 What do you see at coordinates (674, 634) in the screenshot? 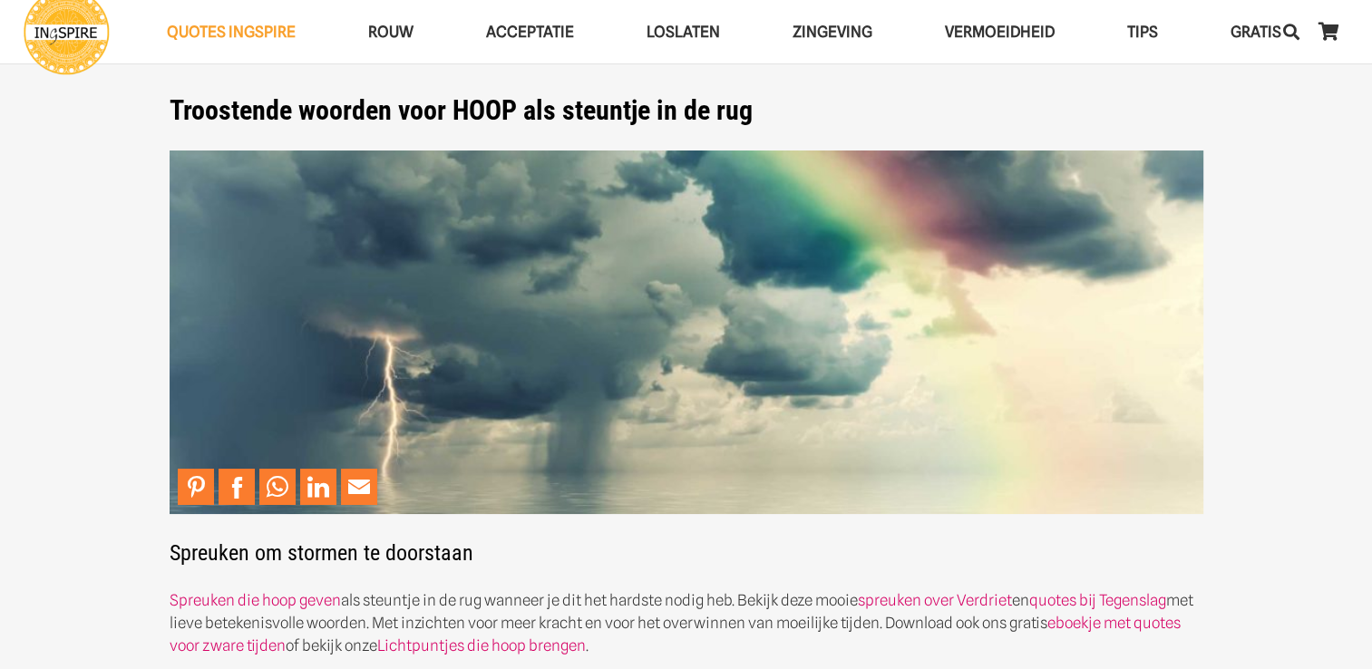
I see `a: eboekje met quotes voor zware tijden` at bounding box center [674, 634].